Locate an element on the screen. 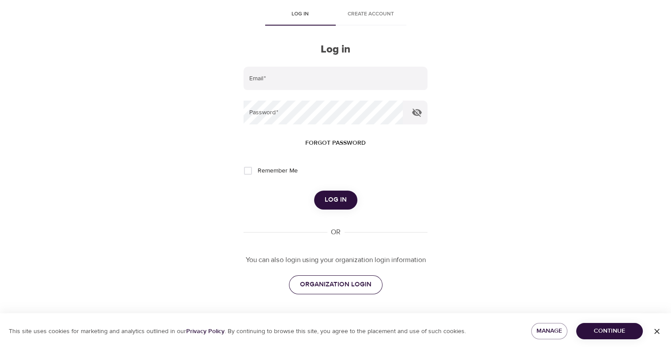 Image resolution: width=671 pixels, height=349 pixels. span: ORGANIZATION LOGIN is located at coordinates (336, 284).